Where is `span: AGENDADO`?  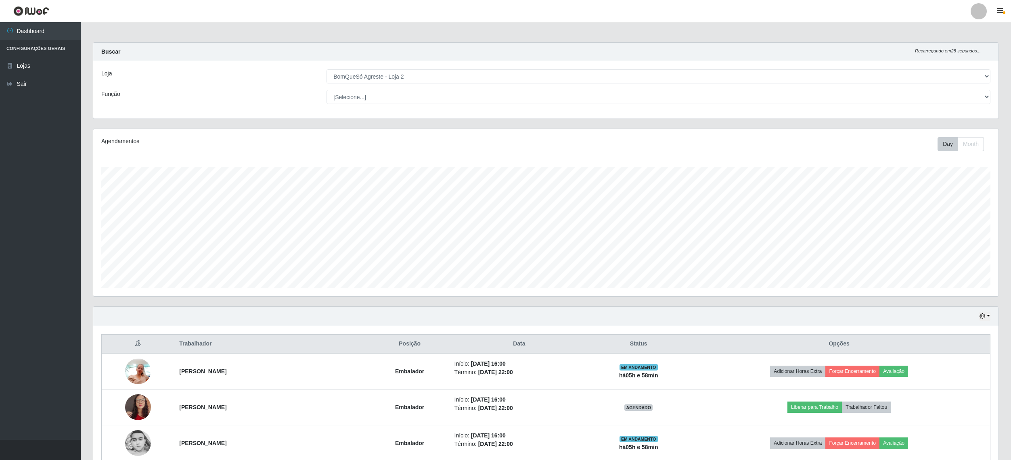
span: AGENDADO is located at coordinates (638, 408).